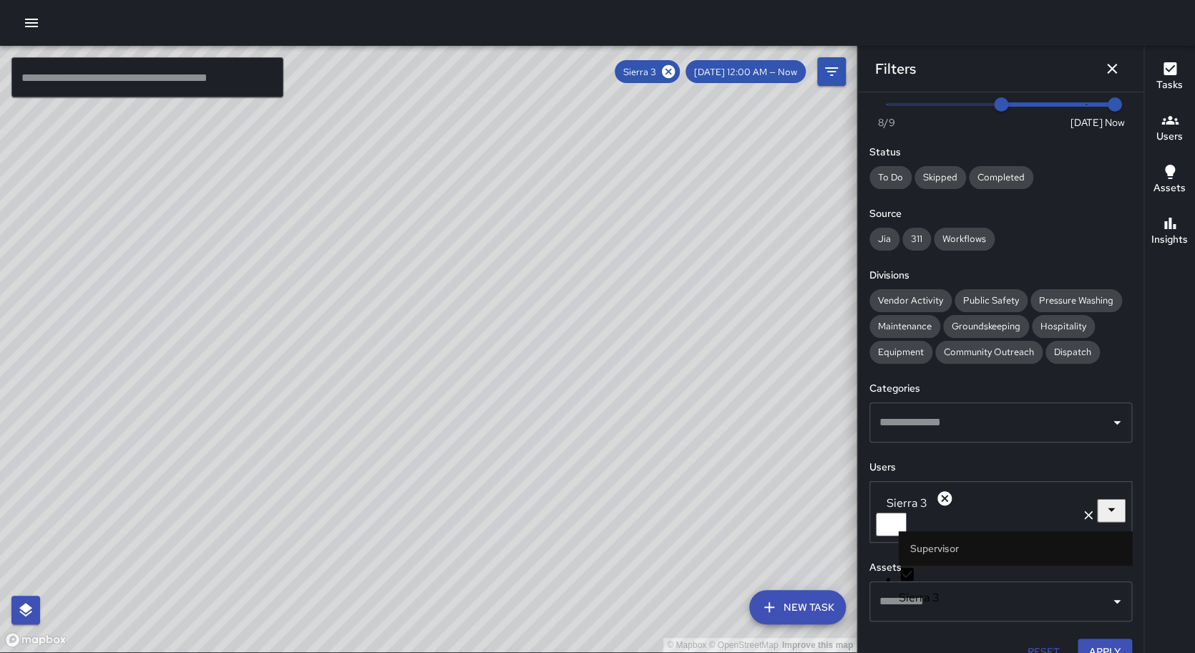 Image resolution: width=1195 pixels, height=653 pixels. What do you see at coordinates (964, 238) in the screenshot?
I see `span: Workflows` at bounding box center [964, 238].